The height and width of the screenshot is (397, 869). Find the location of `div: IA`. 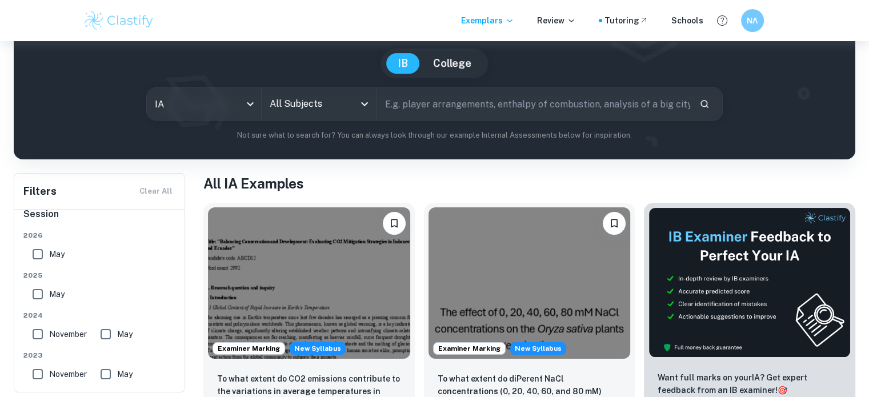

div: IA is located at coordinates (204, 104).